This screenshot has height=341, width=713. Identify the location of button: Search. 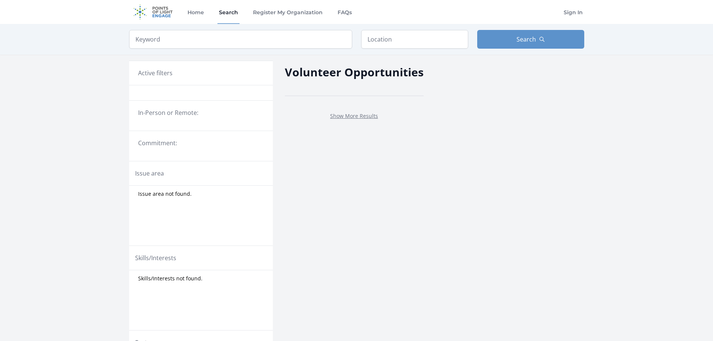
(531, 39).